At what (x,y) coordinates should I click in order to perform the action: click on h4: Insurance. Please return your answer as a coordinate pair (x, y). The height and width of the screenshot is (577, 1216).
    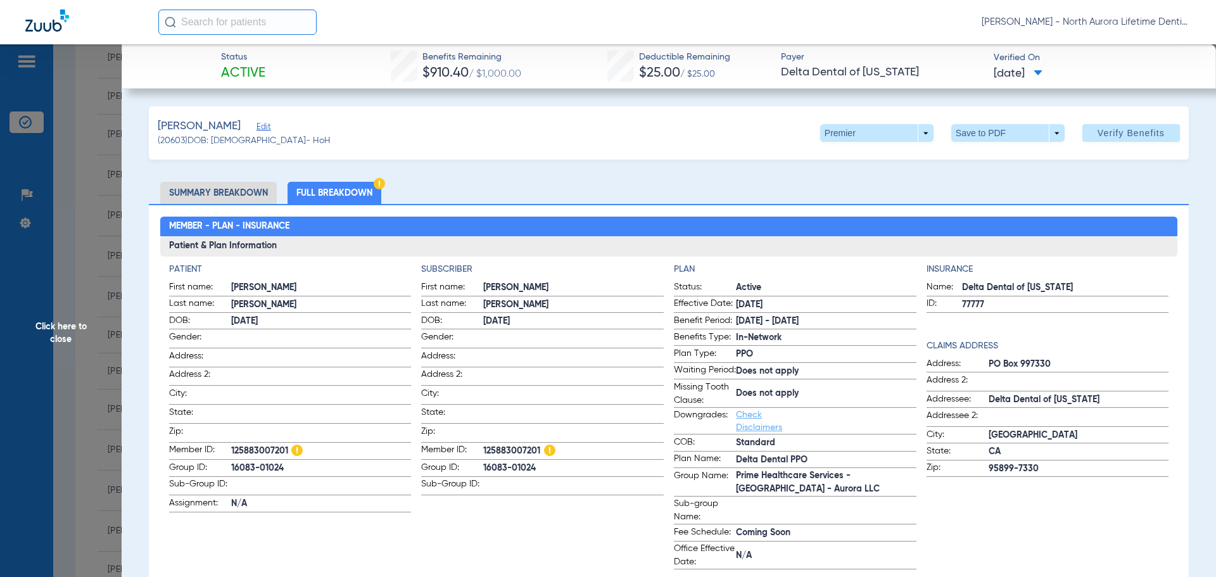
    Looking at the image, I should click on (1047, 269).